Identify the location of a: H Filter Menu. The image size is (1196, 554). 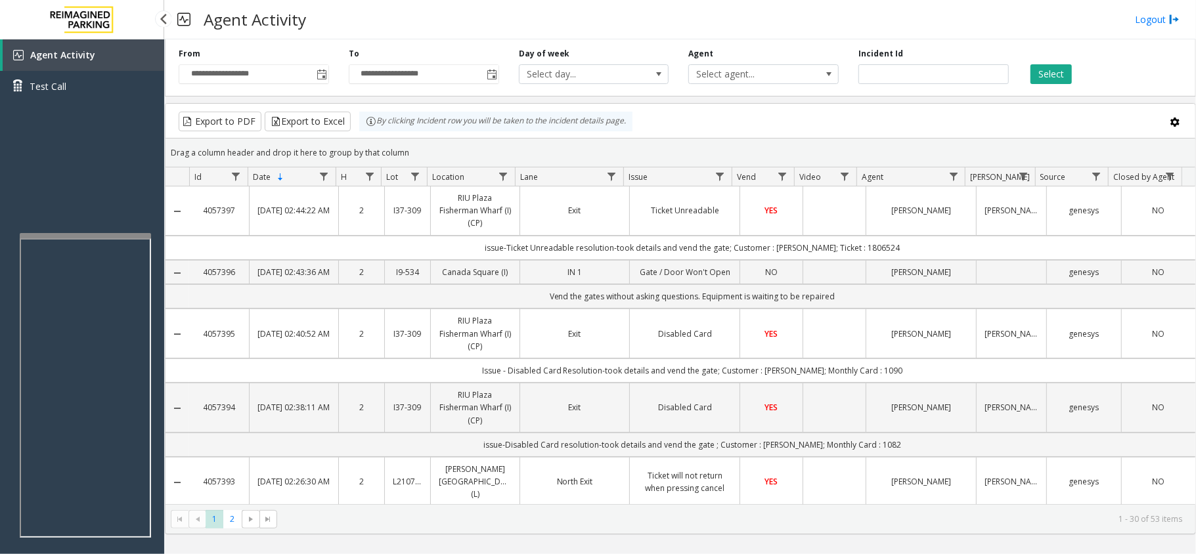
(369, 176).